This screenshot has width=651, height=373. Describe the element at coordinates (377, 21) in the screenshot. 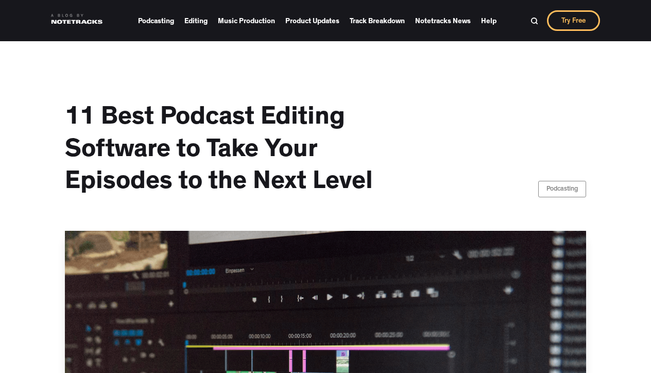

I see `a: Track Breakdown` at that location.